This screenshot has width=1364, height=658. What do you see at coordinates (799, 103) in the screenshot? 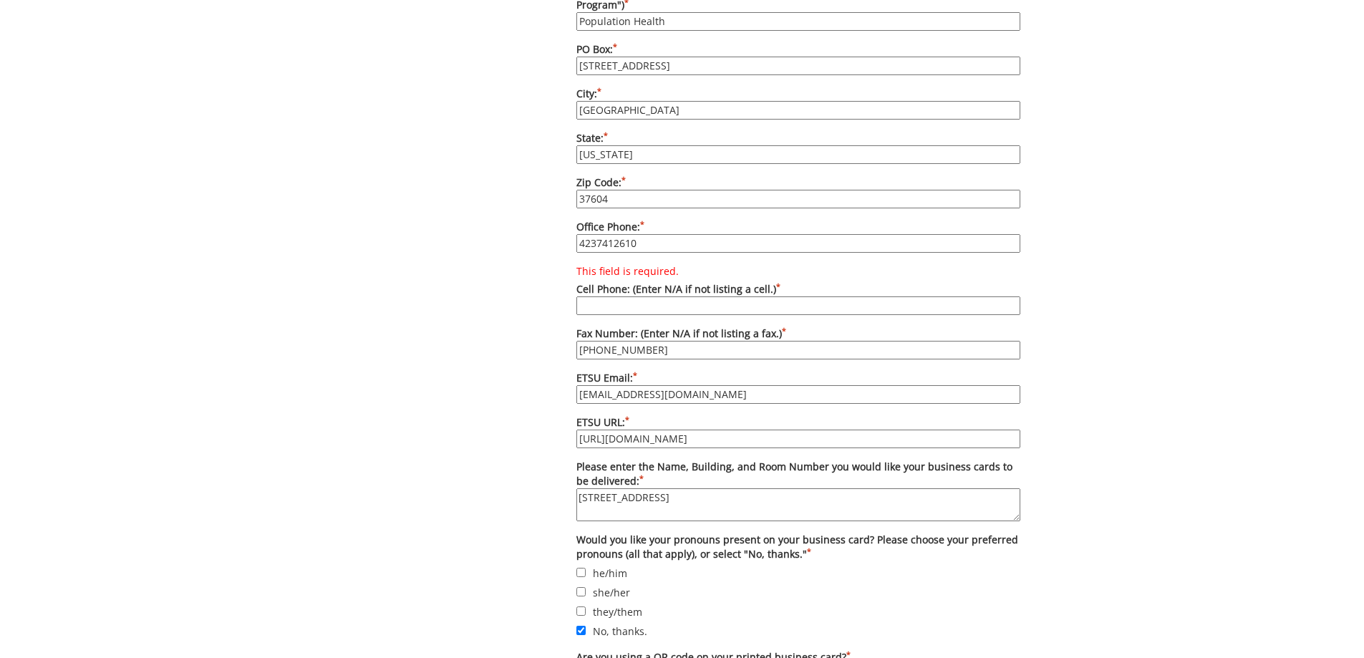
I see `label: City:` at bounding box center [799, 103].